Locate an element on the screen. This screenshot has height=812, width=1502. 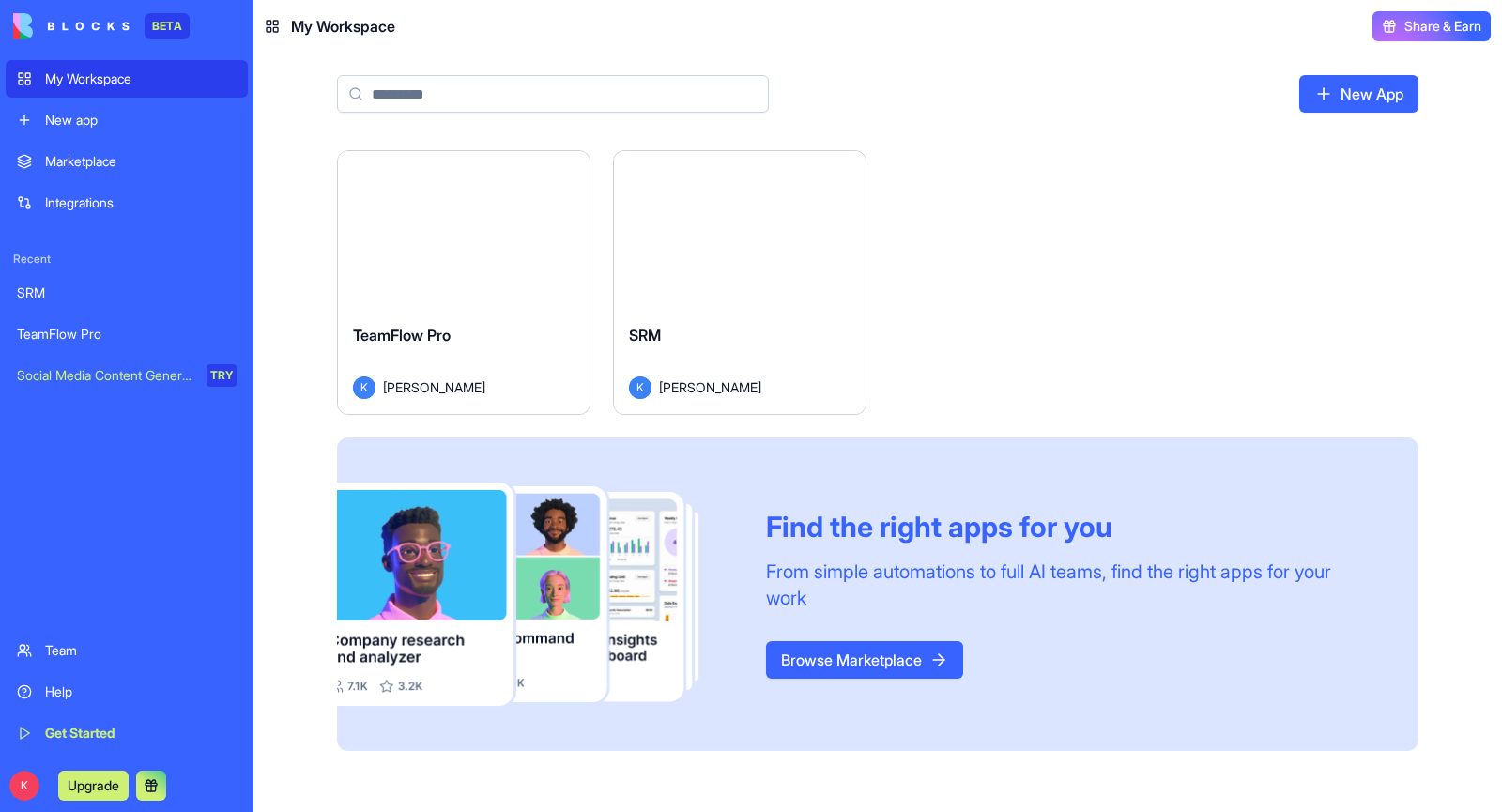
div: Integrations is located at coordinates (141, 203).